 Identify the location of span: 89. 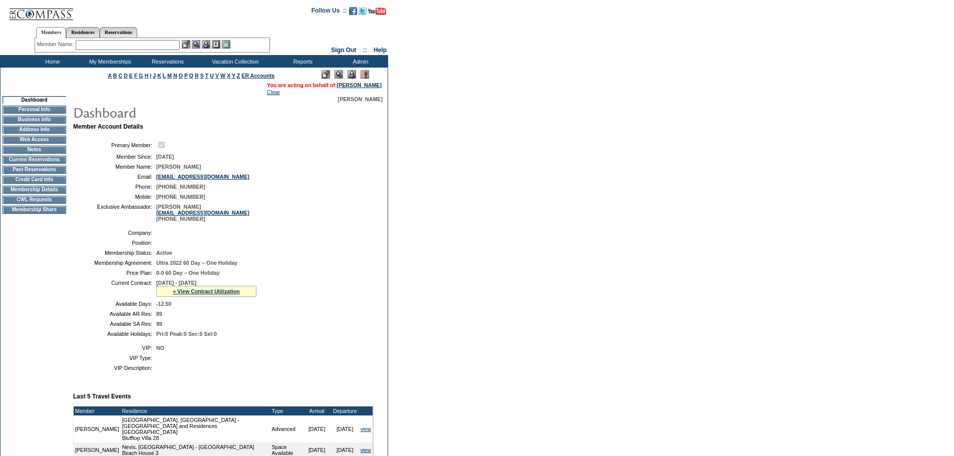
(159, 314).